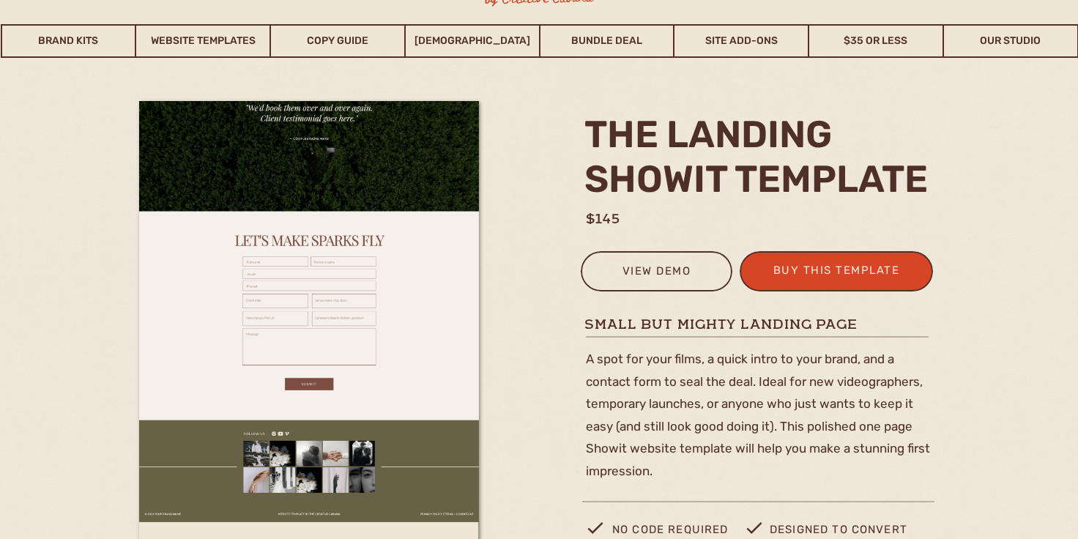  I want to click on h2: the landing Showit template, so click(761, 156).